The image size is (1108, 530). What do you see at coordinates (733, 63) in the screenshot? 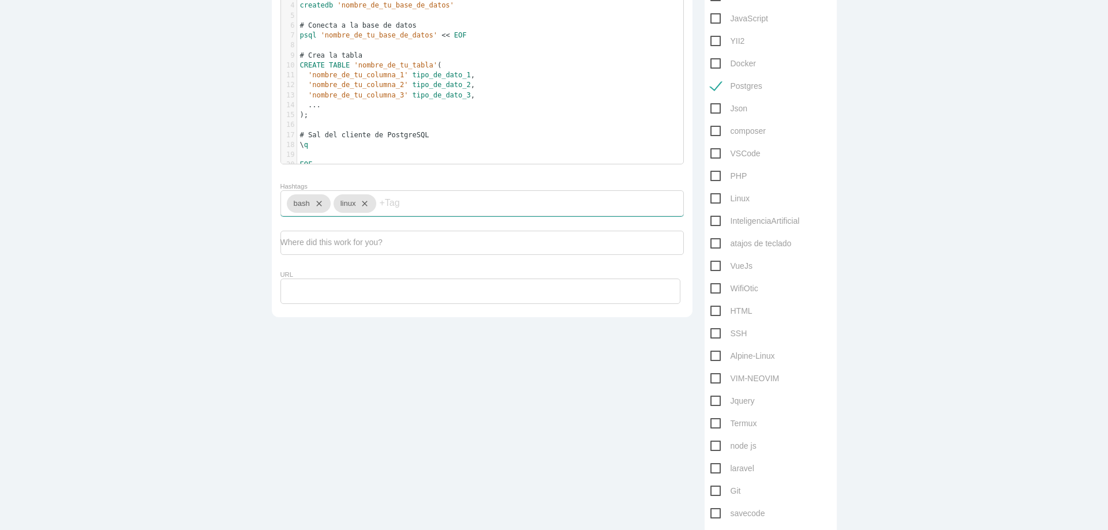
I see `span: Docker` at bounding box center [733, 63].